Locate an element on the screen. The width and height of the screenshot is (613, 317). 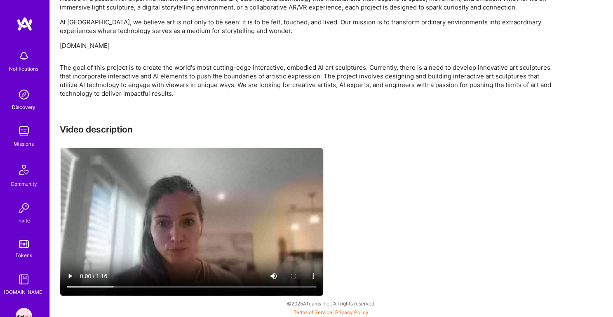
img: discovery is located at coordinates (24, 94).